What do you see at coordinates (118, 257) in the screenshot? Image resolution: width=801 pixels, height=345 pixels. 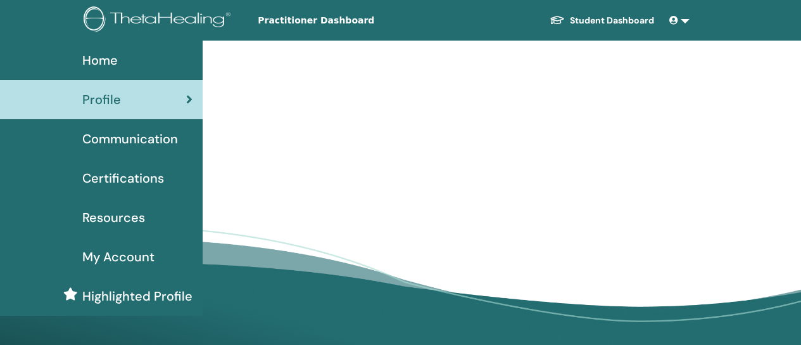 I see `span: My Account` at bounding box center [118, 257].